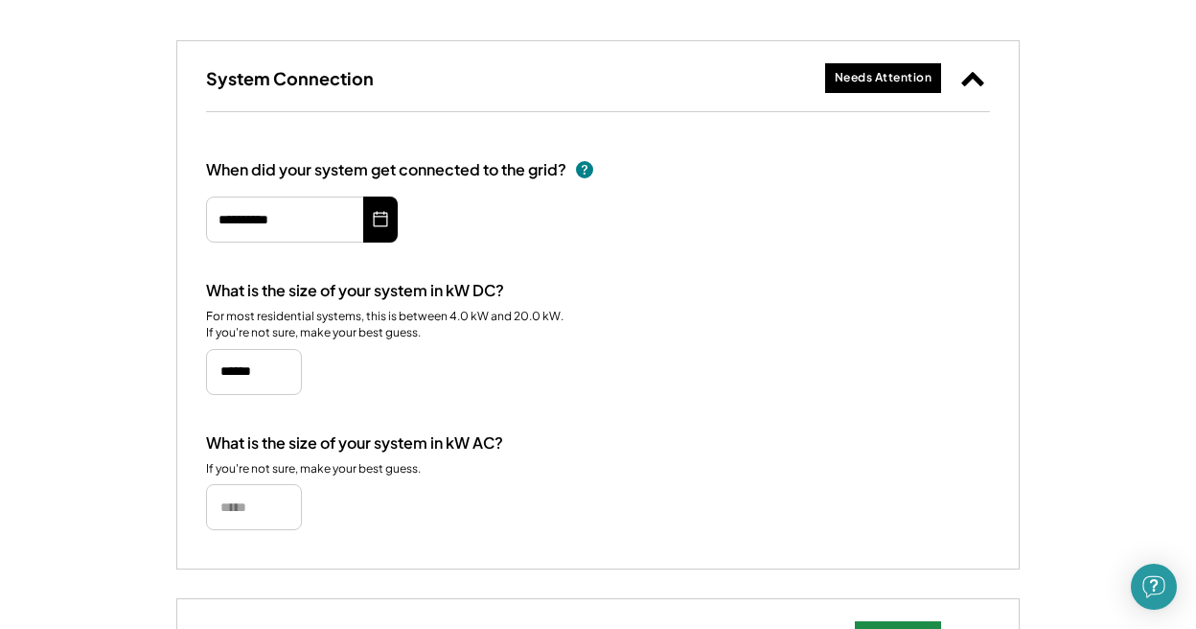 The height and width of the screenshot is (629, 1196). Describe the element at coordinates (313, 469) in the screenshot. I see `div: If you're not sure, make your best guess.` at that location.